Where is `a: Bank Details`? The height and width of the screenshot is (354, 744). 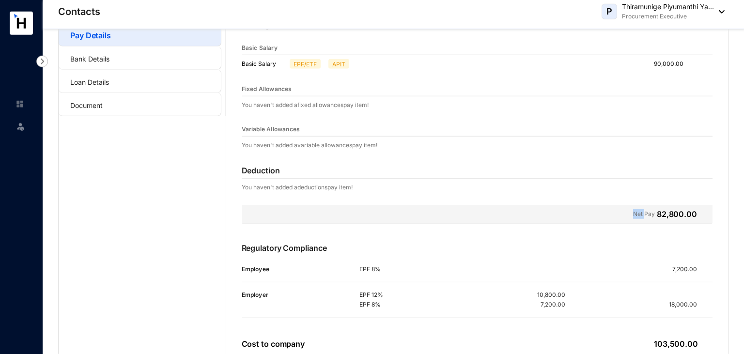 a: Bank Details is located at coordinates (90, 59).